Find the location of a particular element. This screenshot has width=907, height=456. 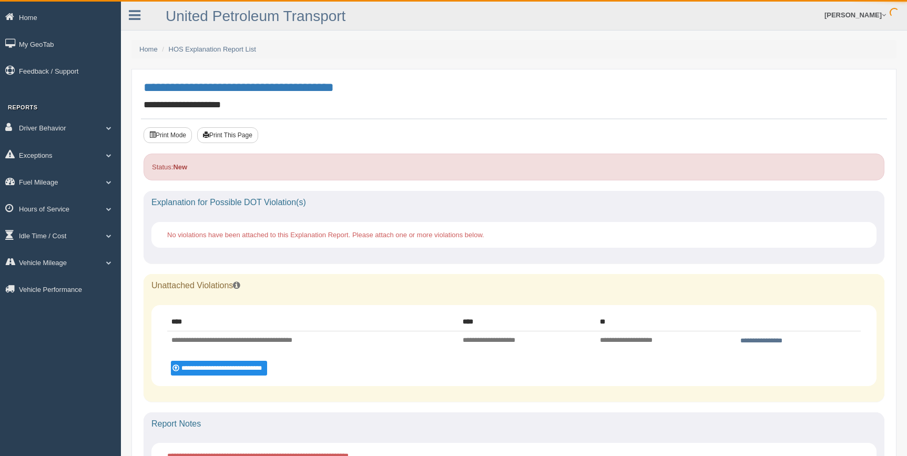

div: Explanation for Possible DOT Violation(s) is located at coordinates (514, 202).